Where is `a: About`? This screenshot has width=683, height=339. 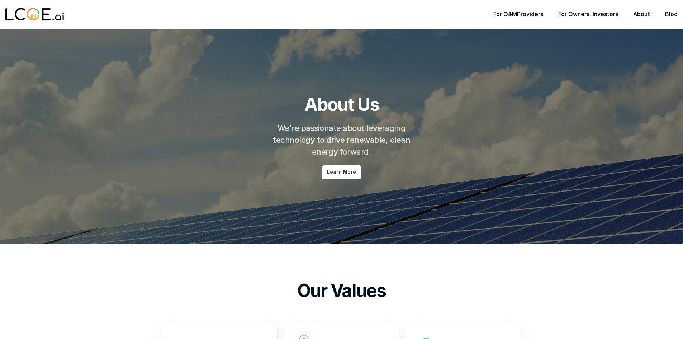
a: About is located at coordinates (641, 14).